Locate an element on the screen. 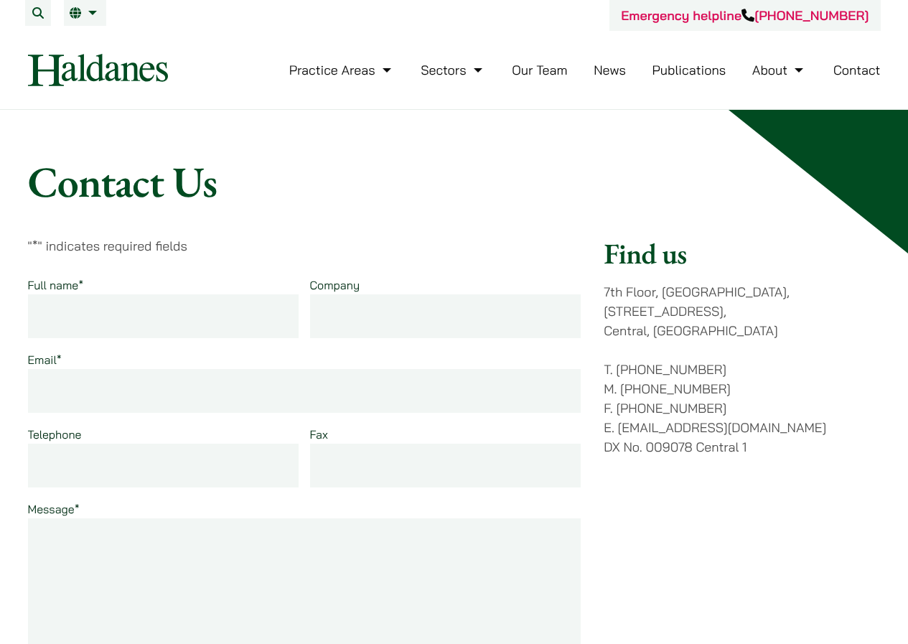  img: Logo of Haldanes is located at coordinates (98, 70).